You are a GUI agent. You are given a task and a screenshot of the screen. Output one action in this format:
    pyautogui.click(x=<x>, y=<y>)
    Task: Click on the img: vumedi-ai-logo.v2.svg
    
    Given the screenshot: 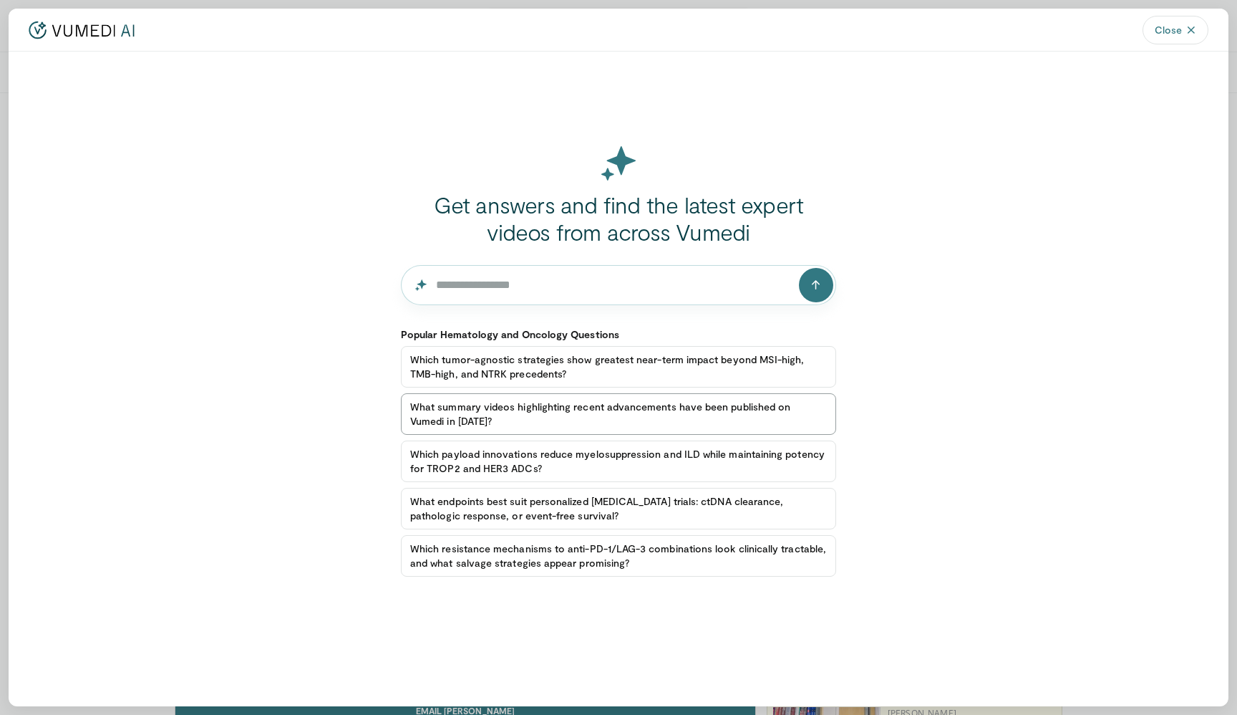 What is the action you would take?
    pyautogui.click(x=82, y=30)
    